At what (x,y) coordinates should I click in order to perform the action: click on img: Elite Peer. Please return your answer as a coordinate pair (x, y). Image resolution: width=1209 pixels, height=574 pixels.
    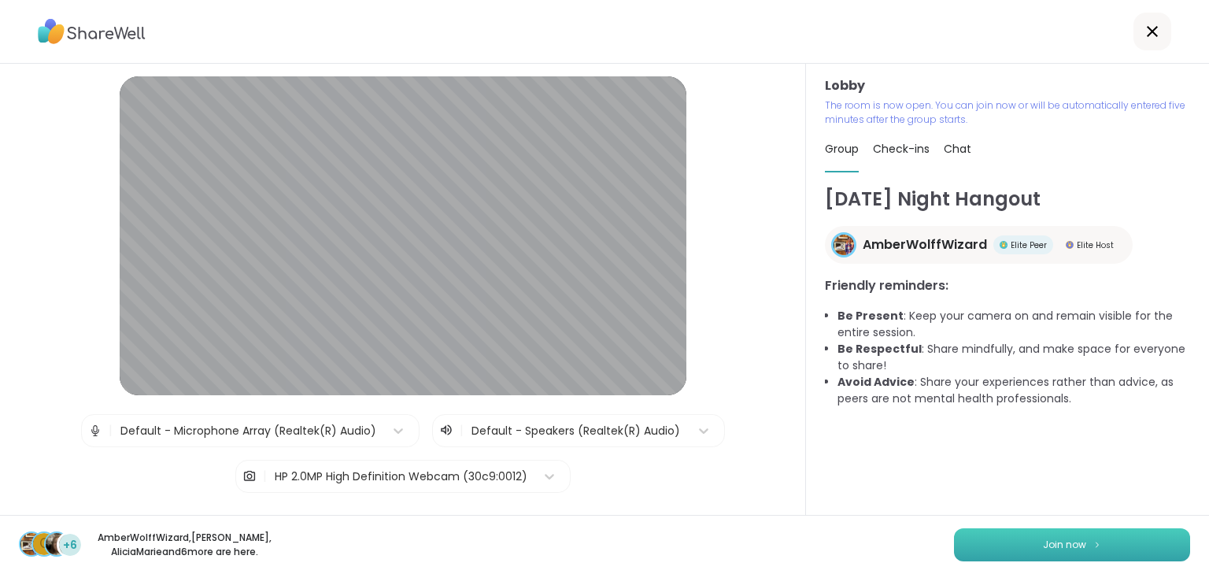
    Looking at the image, I should click on (1003, 245).